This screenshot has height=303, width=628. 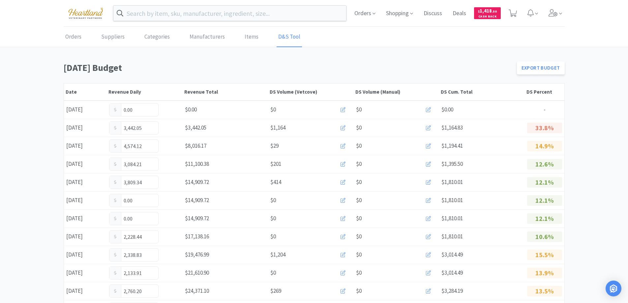 What do you see at coordinates (494, 11) in the screenshot?
I see `span: . 50` at bounding box center [494, 11].